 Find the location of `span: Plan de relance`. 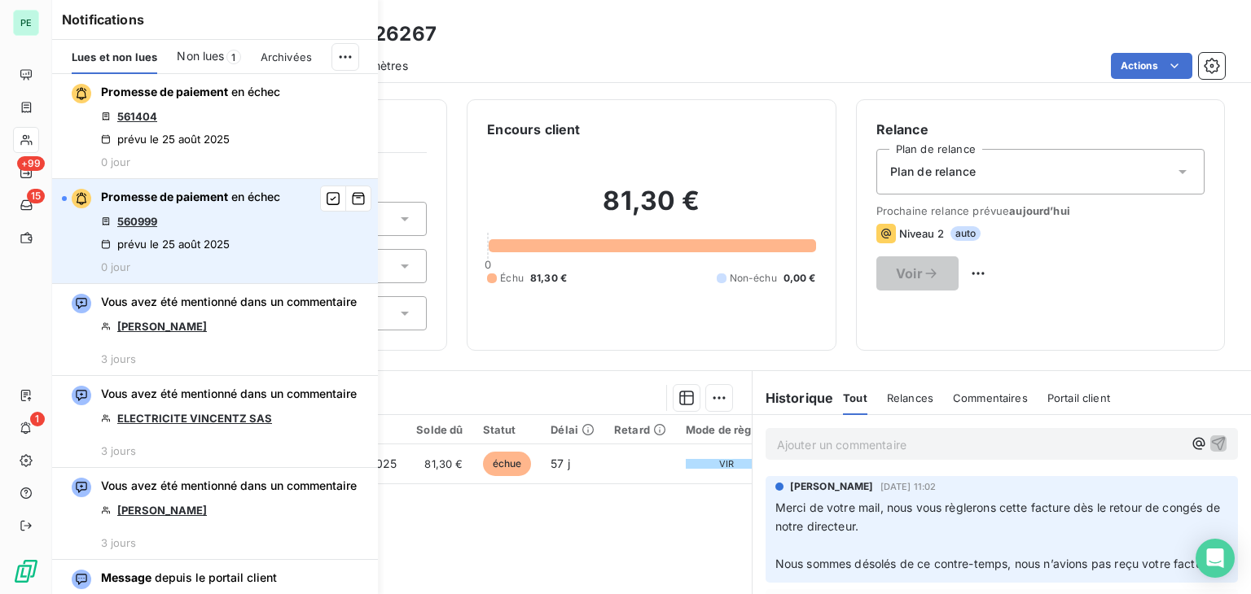

span: Plan de relance is located at coordinates (932, 172).